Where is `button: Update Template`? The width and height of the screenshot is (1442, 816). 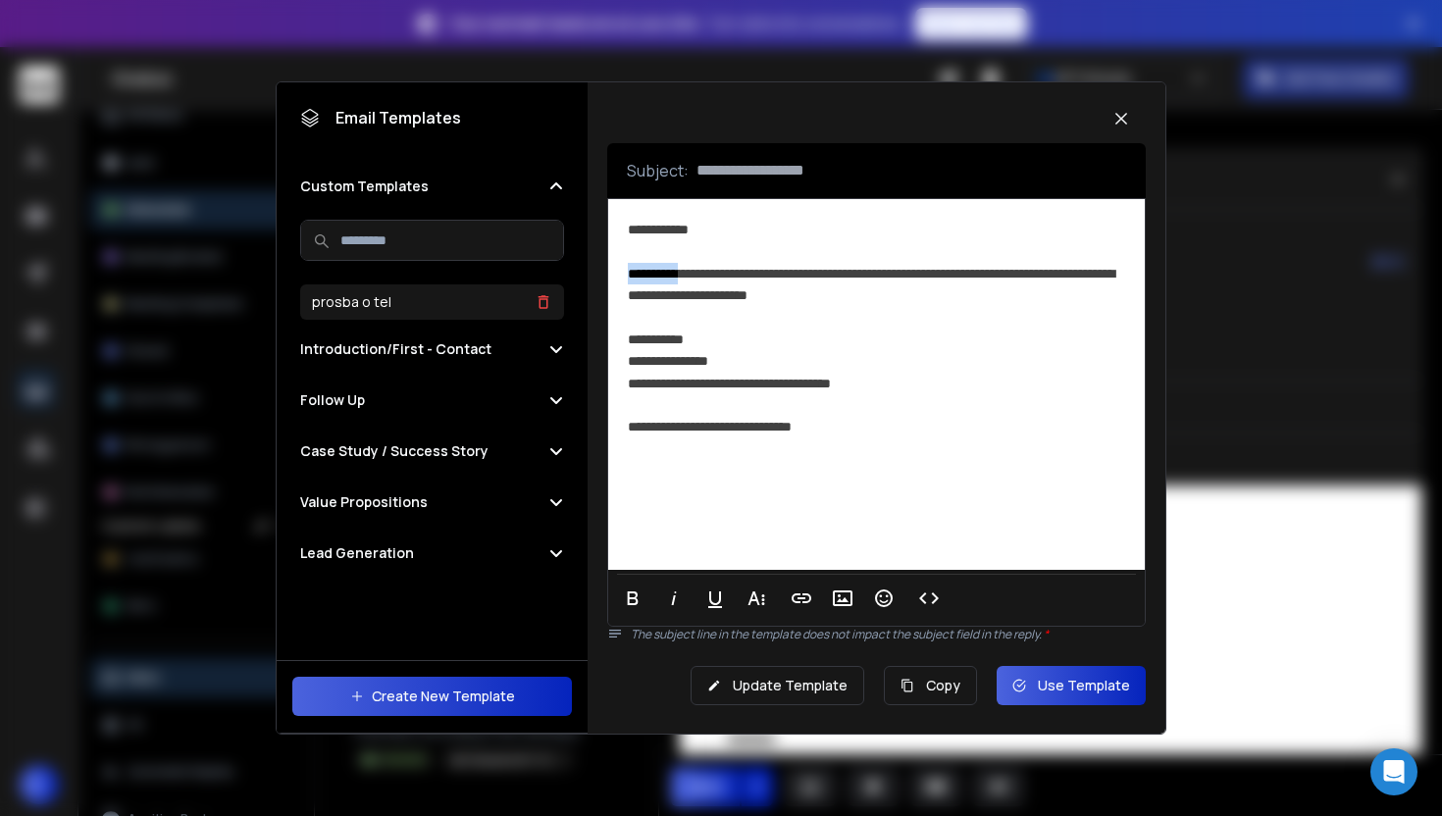
button: Update Template is located at coordinates (777, 686).